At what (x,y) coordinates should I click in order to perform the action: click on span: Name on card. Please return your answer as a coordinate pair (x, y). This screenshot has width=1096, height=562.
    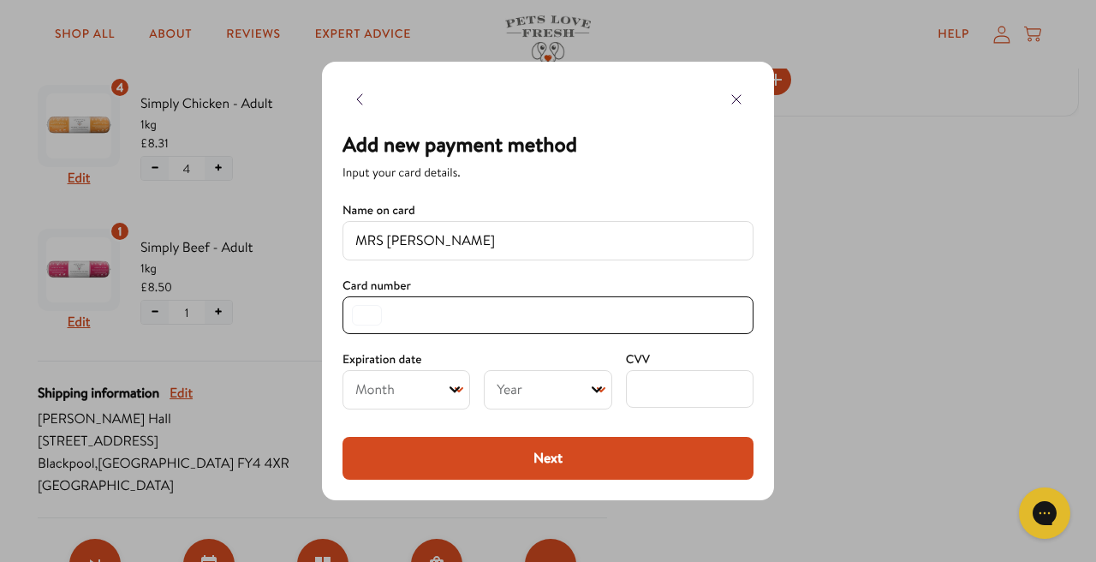
    Looking at the image, I should click on (379, 210).